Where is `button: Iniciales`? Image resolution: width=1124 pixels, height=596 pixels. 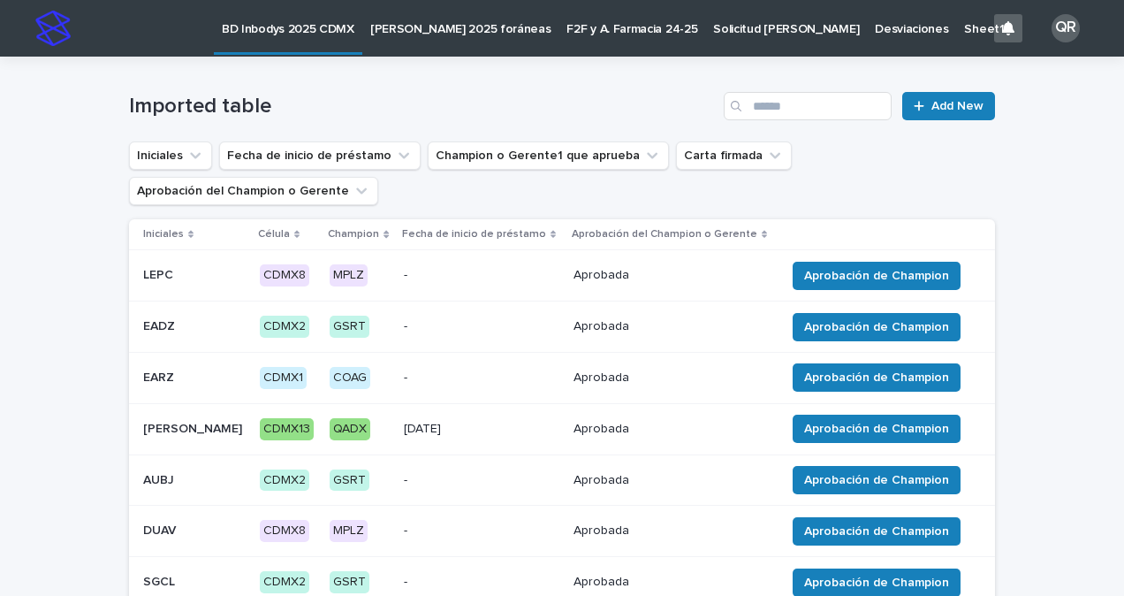
button: Iniciales is located at coordinates (171, 156).